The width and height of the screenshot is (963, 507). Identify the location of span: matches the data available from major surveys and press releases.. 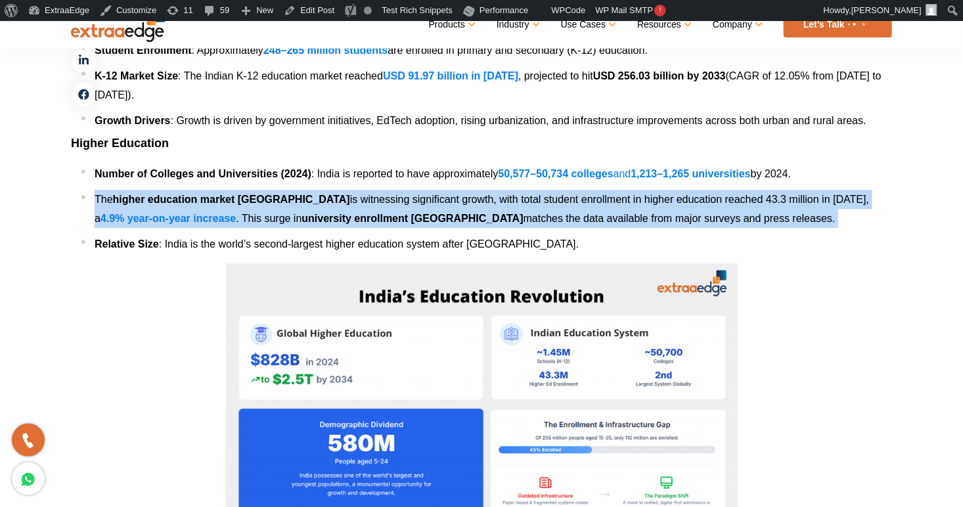
(679, 218).